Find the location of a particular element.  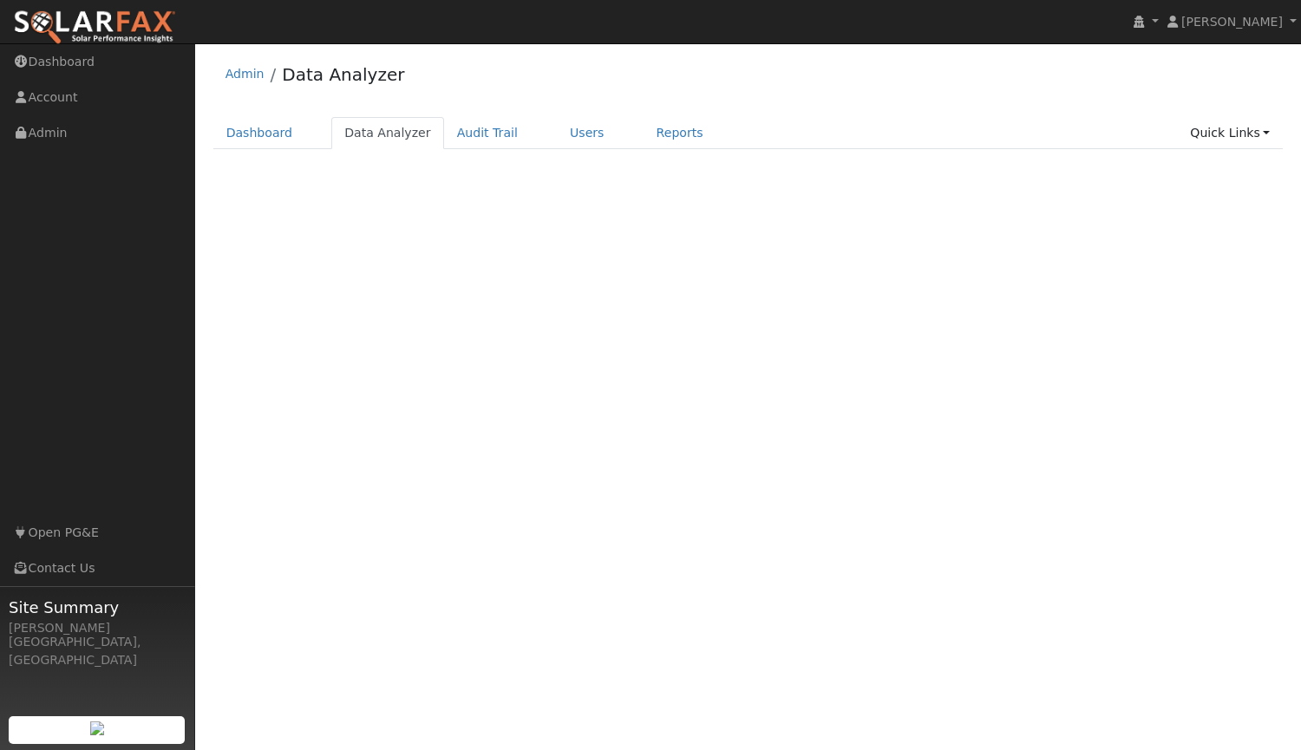

a: Users is located at coordinates (587, 133).